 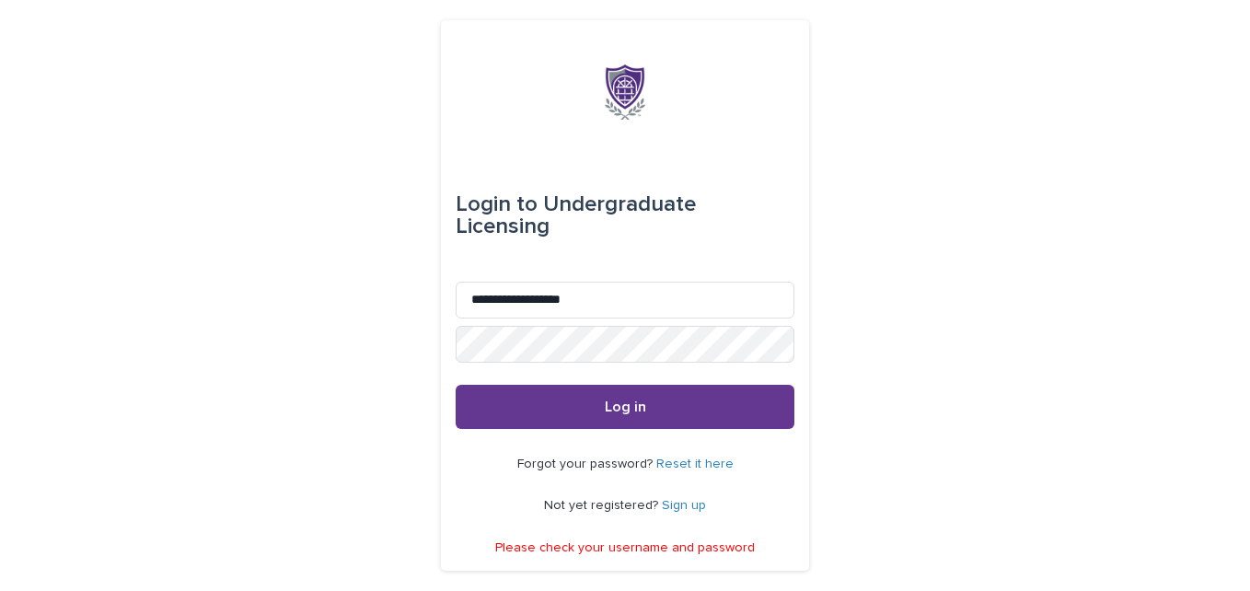 What do you see at coordinates (586, 464) in the screenshot?
I see `span: Forgot your password?` at bounding box center [586, 464].